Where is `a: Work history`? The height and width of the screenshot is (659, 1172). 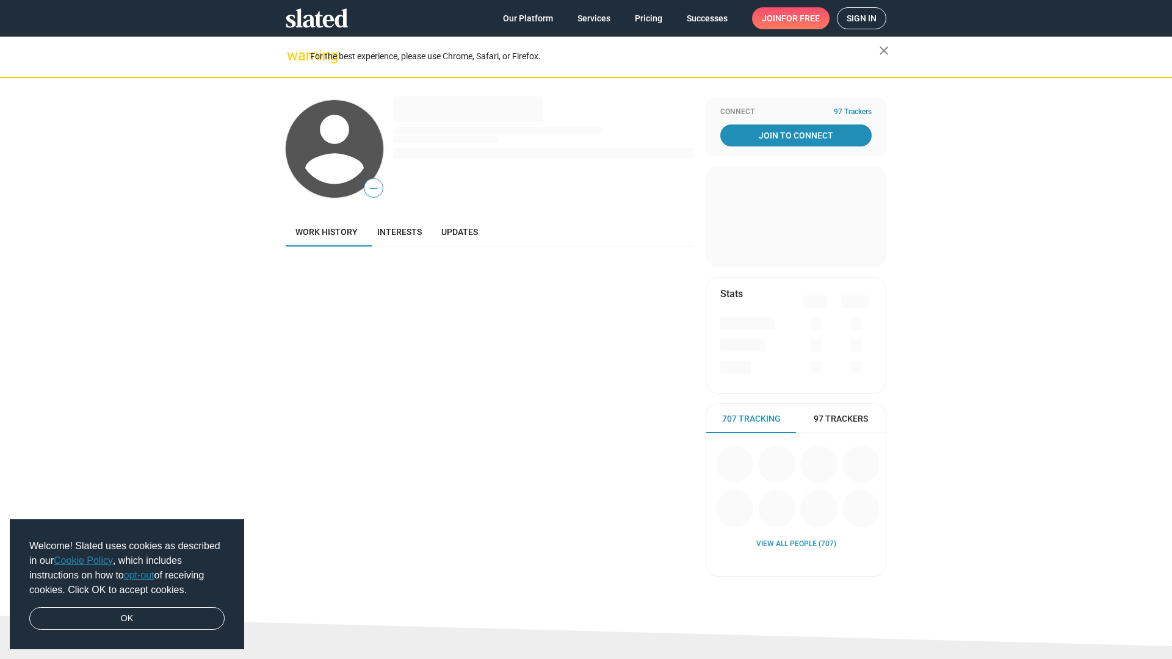
a: Work history is located at coordinates (327, 232).